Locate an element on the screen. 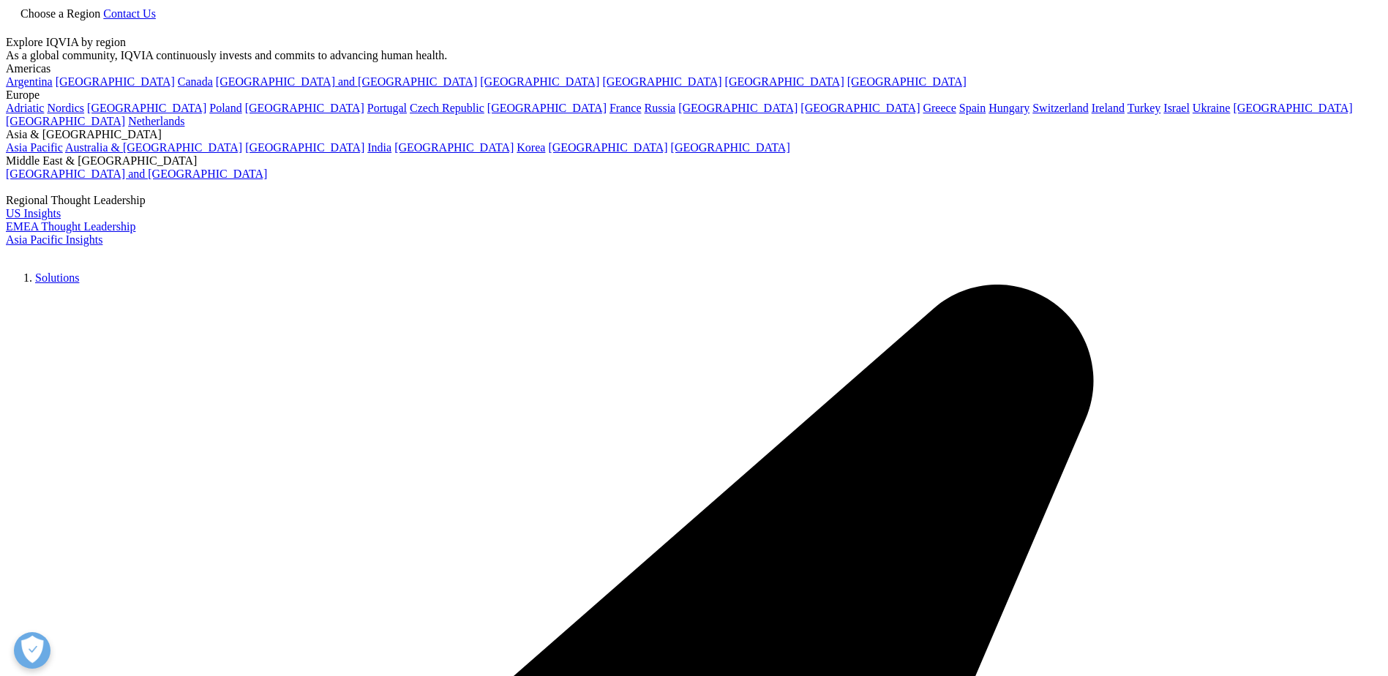 The width and height of the screenshot is (1388, 676). span: Choose a Region is located at coordinates (60, 13).